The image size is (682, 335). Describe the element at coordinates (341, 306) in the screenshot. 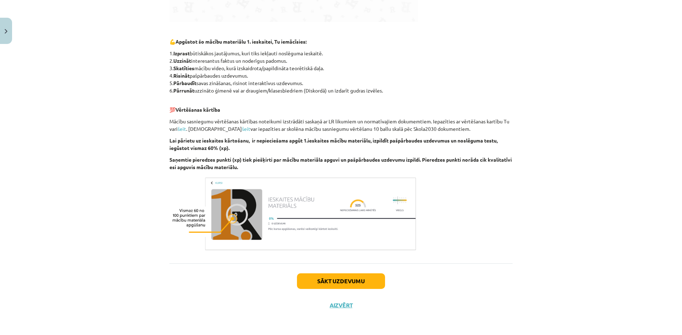

I see `button: Aizvērt` at that location.